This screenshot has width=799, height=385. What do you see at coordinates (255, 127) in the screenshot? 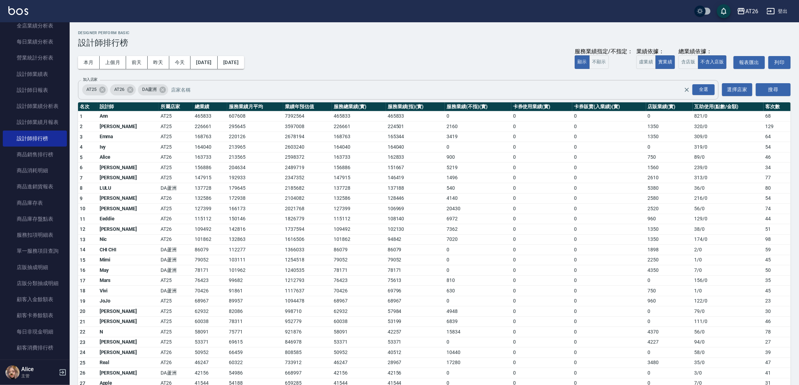
I see `td: 295645` at bounding box center [255, 127].